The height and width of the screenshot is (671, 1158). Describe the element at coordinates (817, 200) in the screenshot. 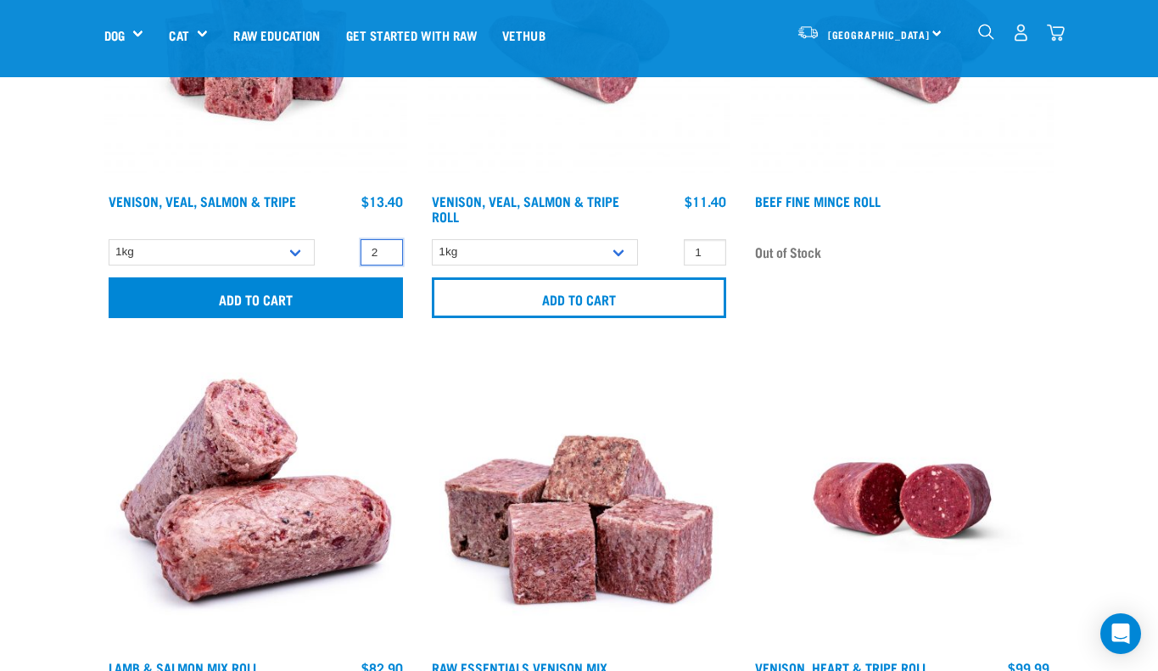

I see `a: Beef Fine Mince Roll` at that location.